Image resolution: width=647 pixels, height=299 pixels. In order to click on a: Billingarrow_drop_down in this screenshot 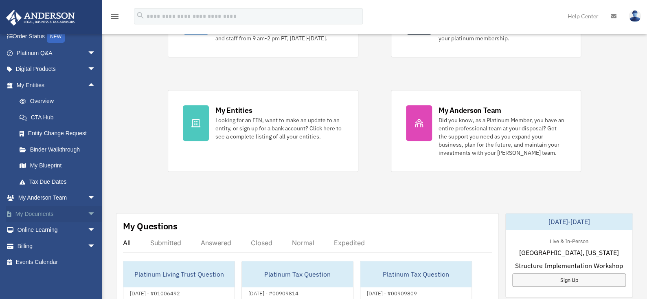, I will do `click(57, 246)`.